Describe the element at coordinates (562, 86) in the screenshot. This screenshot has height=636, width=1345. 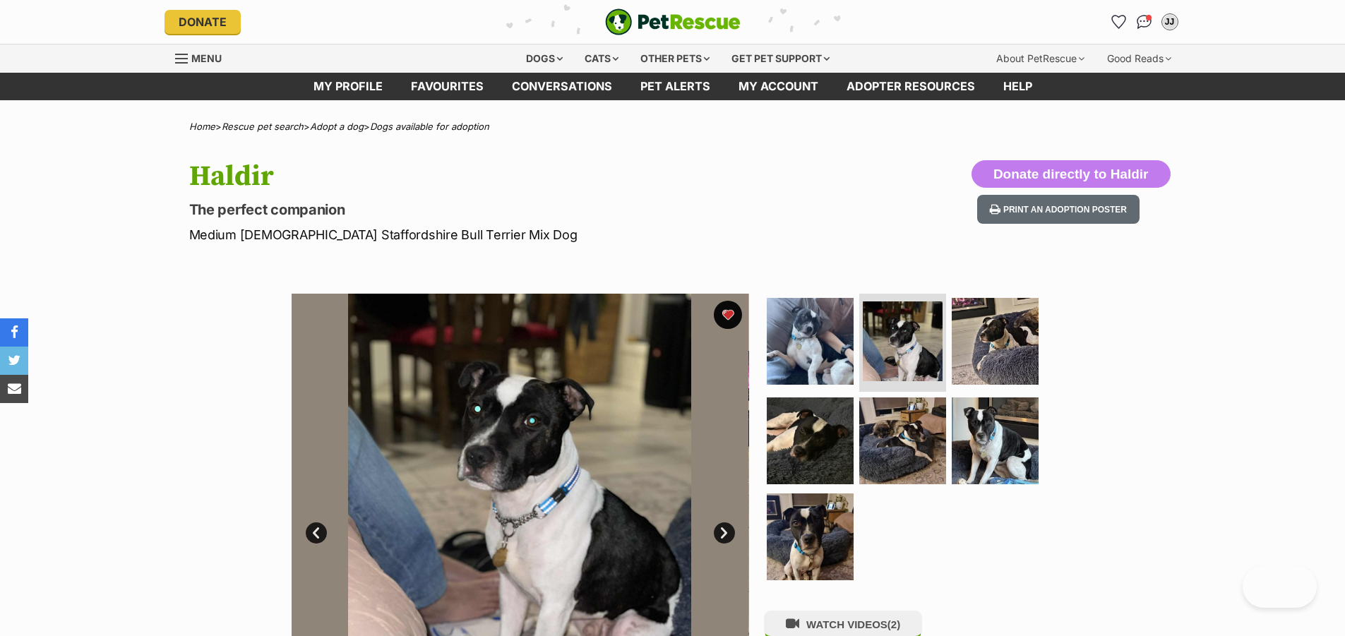
I see `a: conversations` at that location.